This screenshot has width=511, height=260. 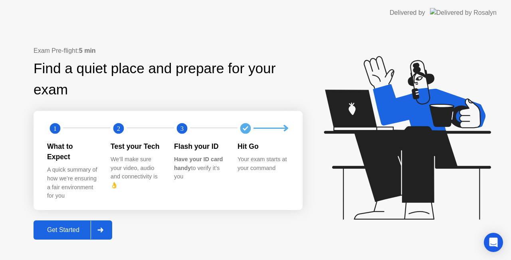 What do you see at coordinates (263, 146) in the screenshot?
I see `div: Hit Go` at bounding box center [263, 146].